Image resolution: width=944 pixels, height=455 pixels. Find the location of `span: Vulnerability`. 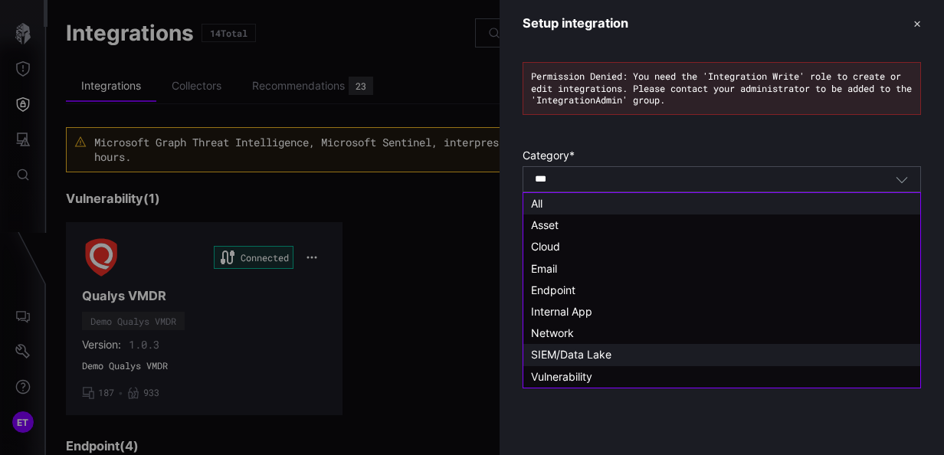

span: Vulnerability is located at coordinates (562, 376).